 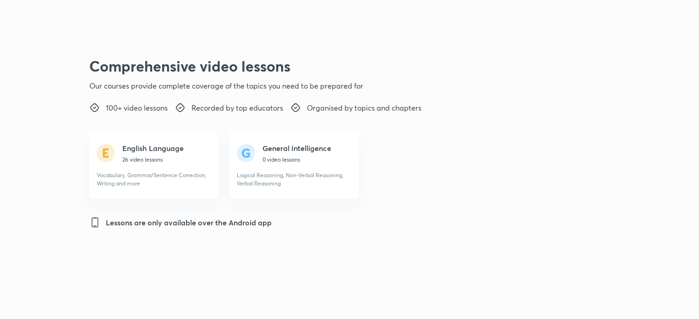 I want to click on h5: 100+ video lessons, so click(x=137, y=108).